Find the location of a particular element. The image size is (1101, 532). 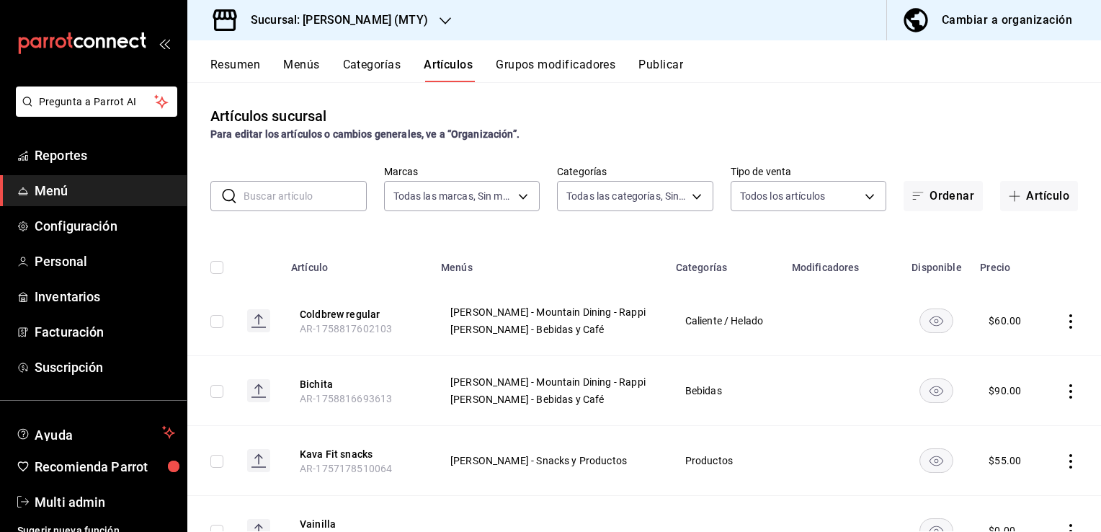

button: Grupos modificadores is located at coordinates (556, 70).